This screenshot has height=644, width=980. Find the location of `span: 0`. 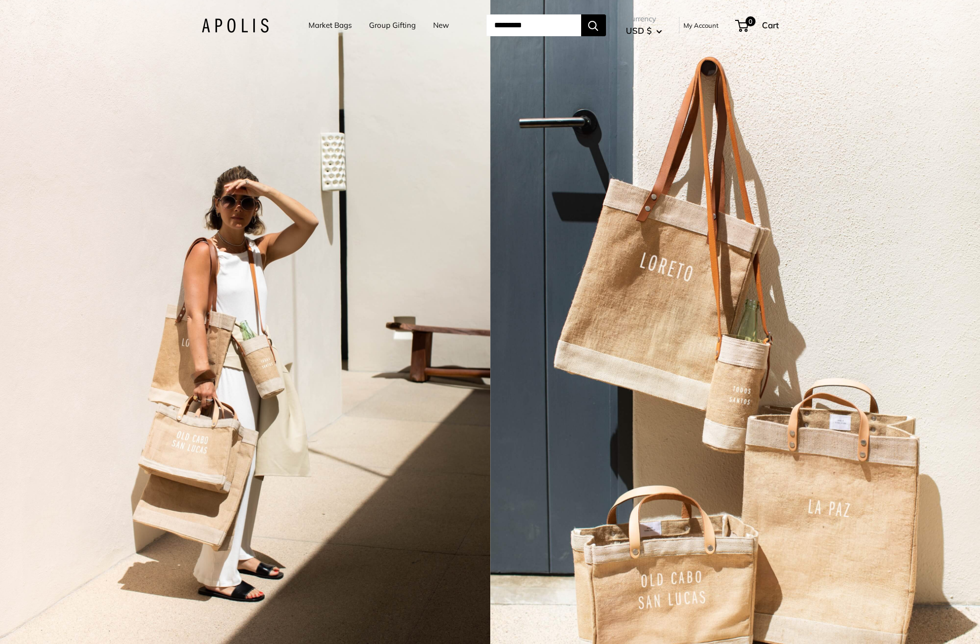

span: 0 is located at coordinates (750, 21).